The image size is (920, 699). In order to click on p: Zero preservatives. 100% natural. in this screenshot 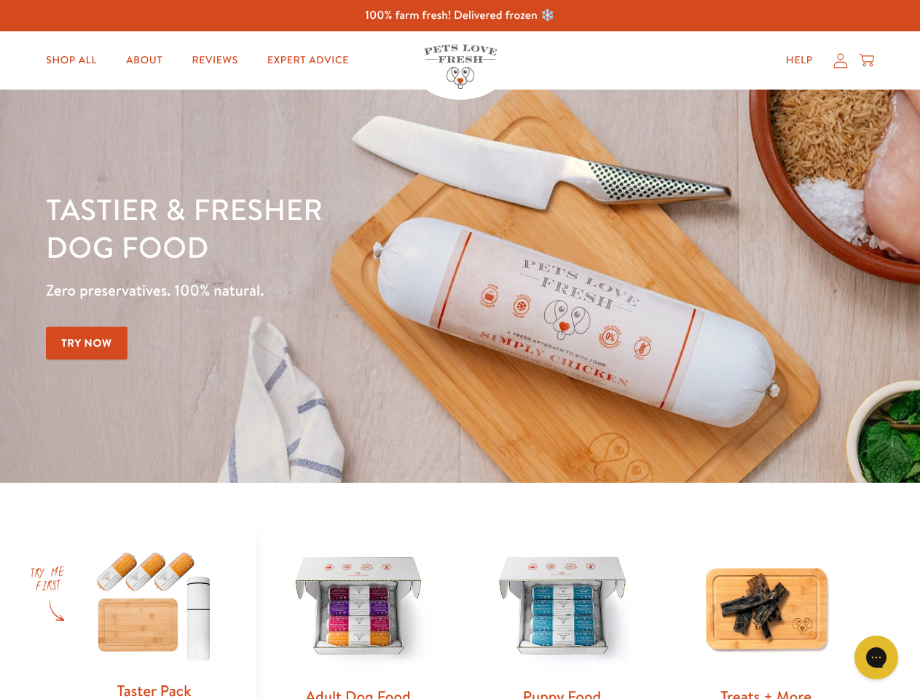, I will do `click(322, 291)`.